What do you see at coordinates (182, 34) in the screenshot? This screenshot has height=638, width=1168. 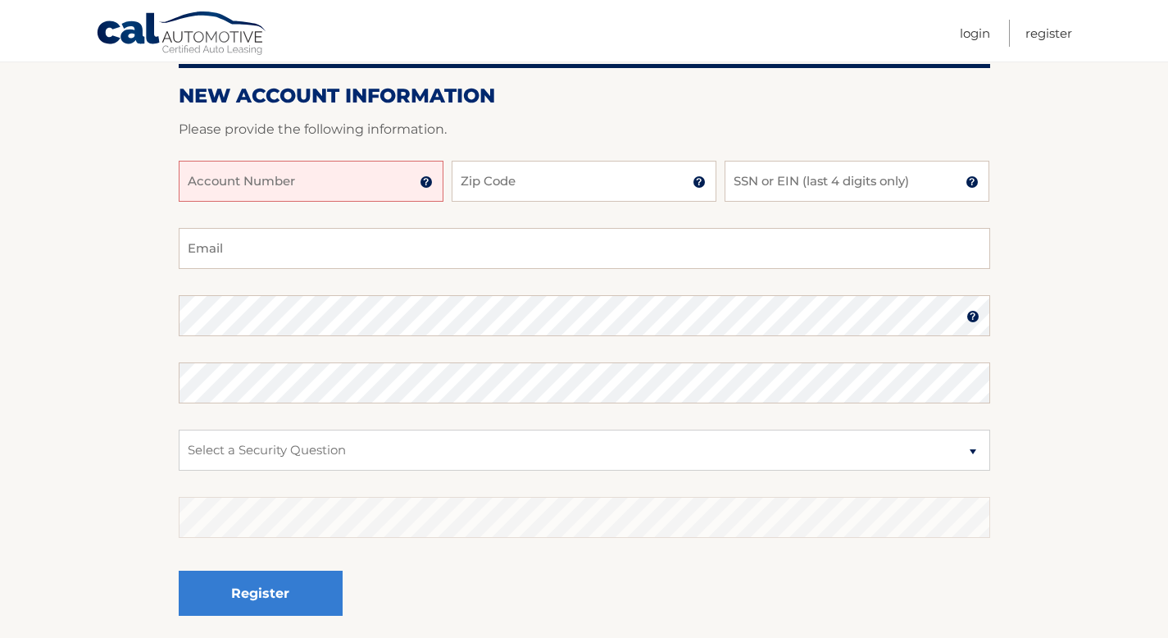 I see `a: Cal Automotive` at bounding box center [182, 34].